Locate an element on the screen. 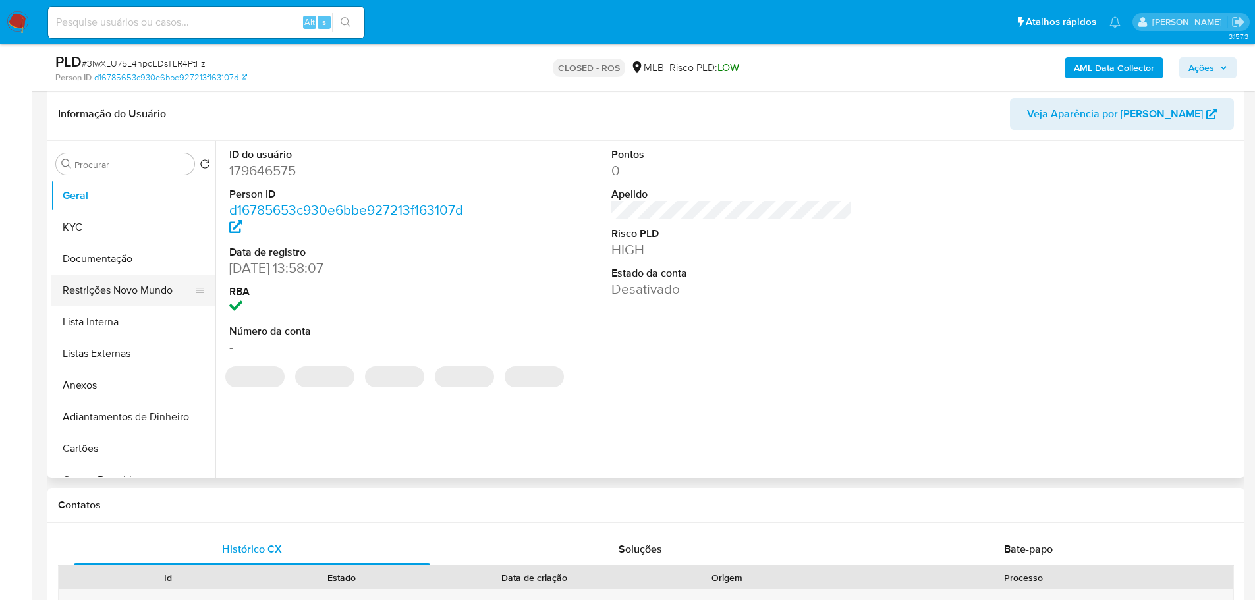 This screenshot has height=600, width=1255. button: KYC is located at coordinates (133, 227).